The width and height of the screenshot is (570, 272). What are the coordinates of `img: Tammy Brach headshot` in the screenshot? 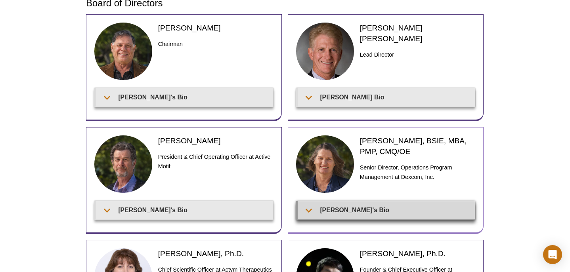 It's located at (325, 164).